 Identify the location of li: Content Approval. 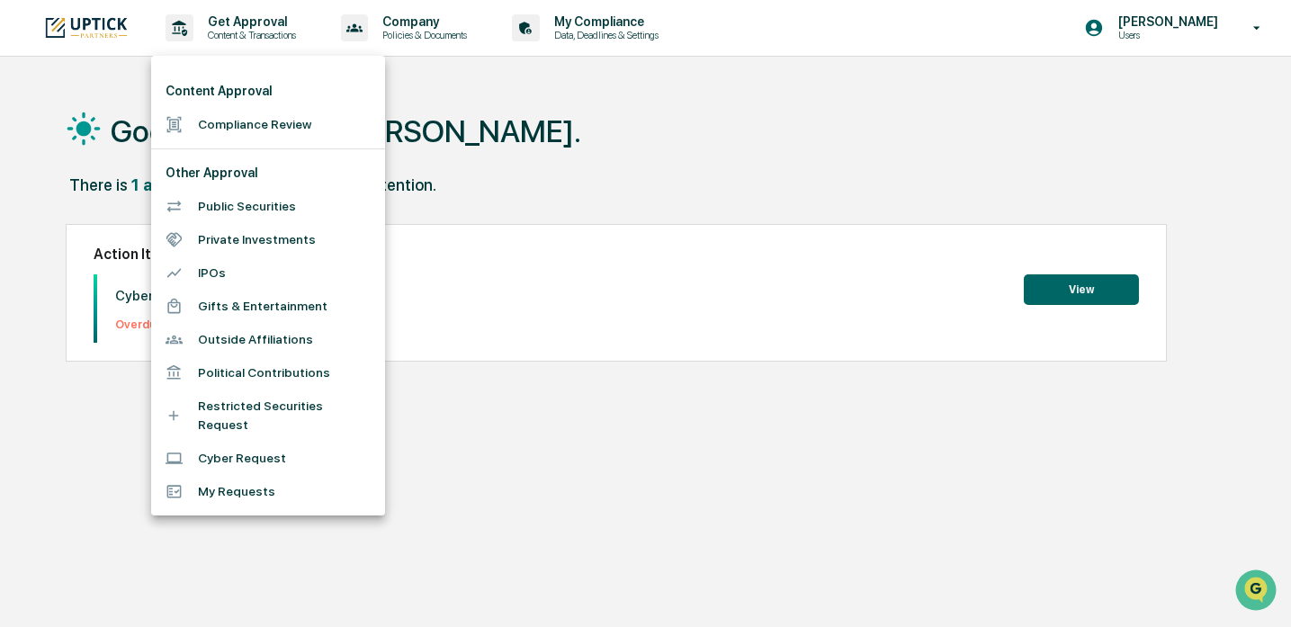
(268, 91).